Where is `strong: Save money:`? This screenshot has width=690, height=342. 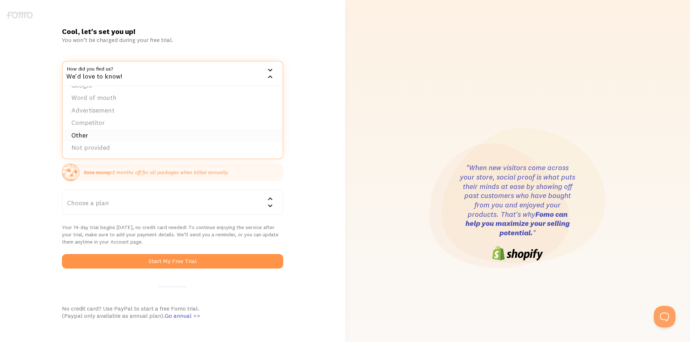 strong: Save money: is located at coordinates (98, 172).